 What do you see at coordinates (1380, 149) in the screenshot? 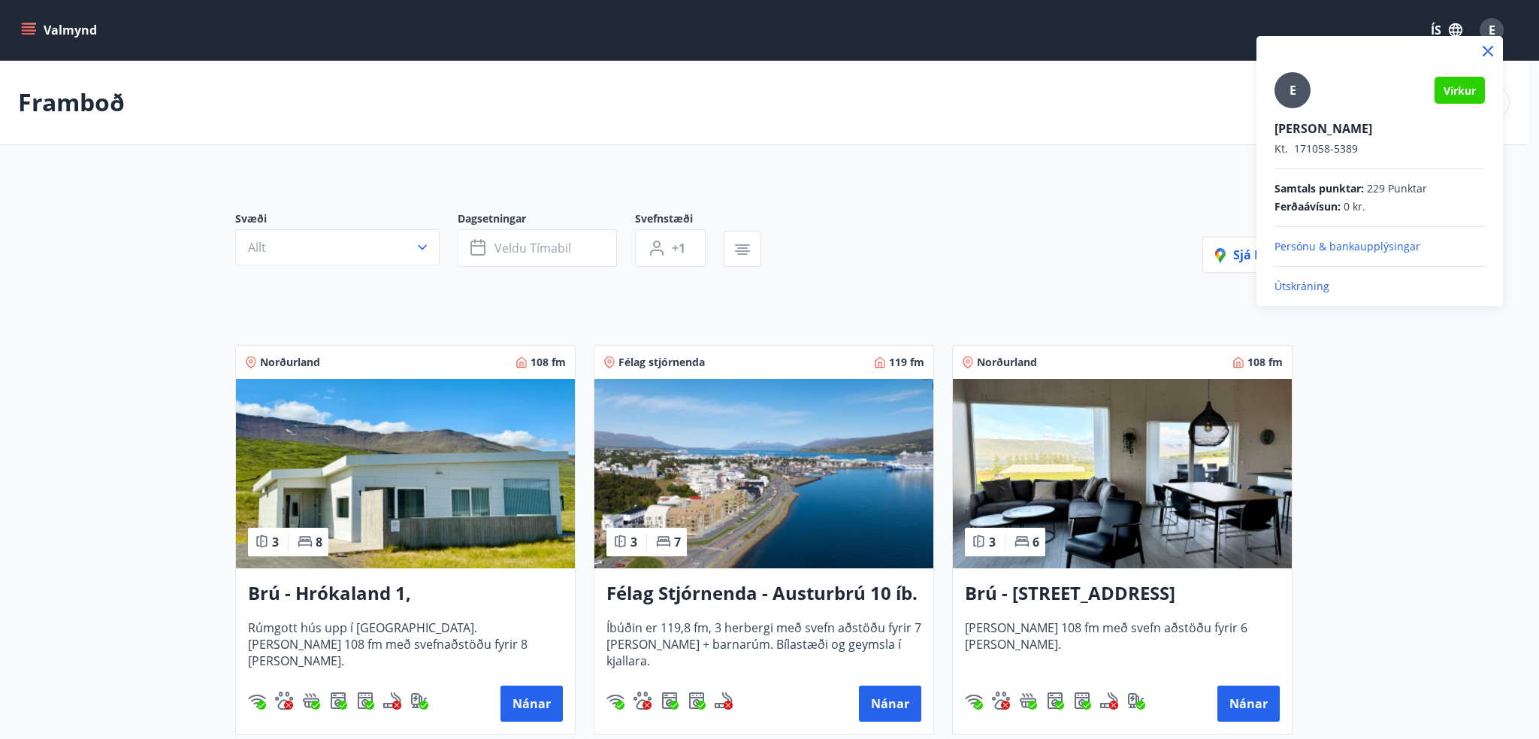
I see `p: 171058-5389` at bounding box center [1380, 149].